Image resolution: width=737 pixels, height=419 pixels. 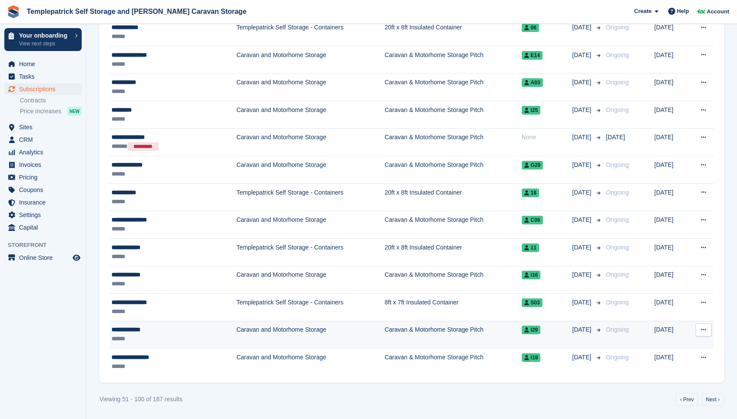 What do you see at coordinates (43, 39) in the screenshot?
I see `a: Your onboarding View next steps` at bounding box center [43, 39].